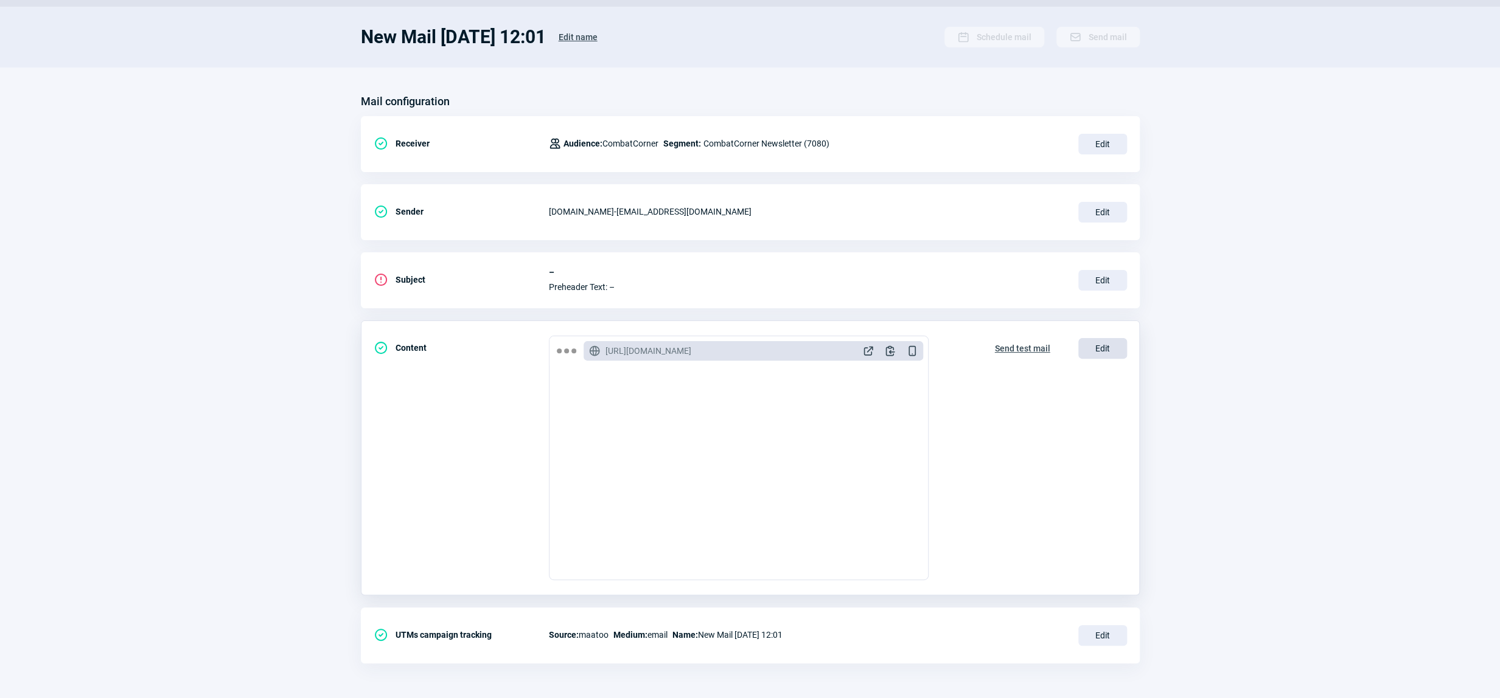 The height and width of the screenshot is (698, 1500). I want to click on button: Schedule mail, so click(994, 37).